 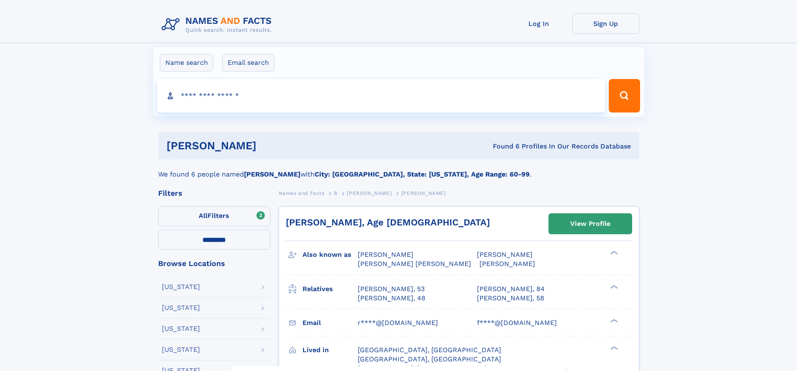 What do you see at coordinates (539, 23) in the screenshot?
I see `a: Log In` at bounding box center [539, 23].